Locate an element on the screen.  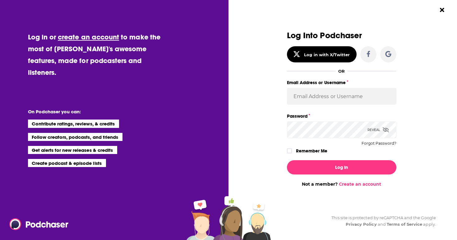
div: Log in with X/Twitter is located at coordinates (327, 55).